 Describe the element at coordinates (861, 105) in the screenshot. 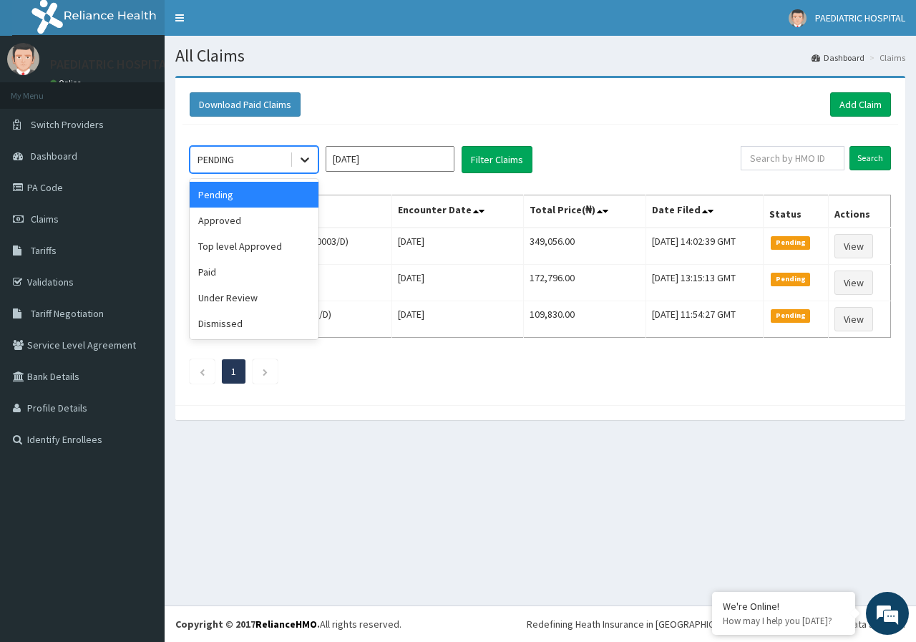

I see `a: Add Claim` at that location.